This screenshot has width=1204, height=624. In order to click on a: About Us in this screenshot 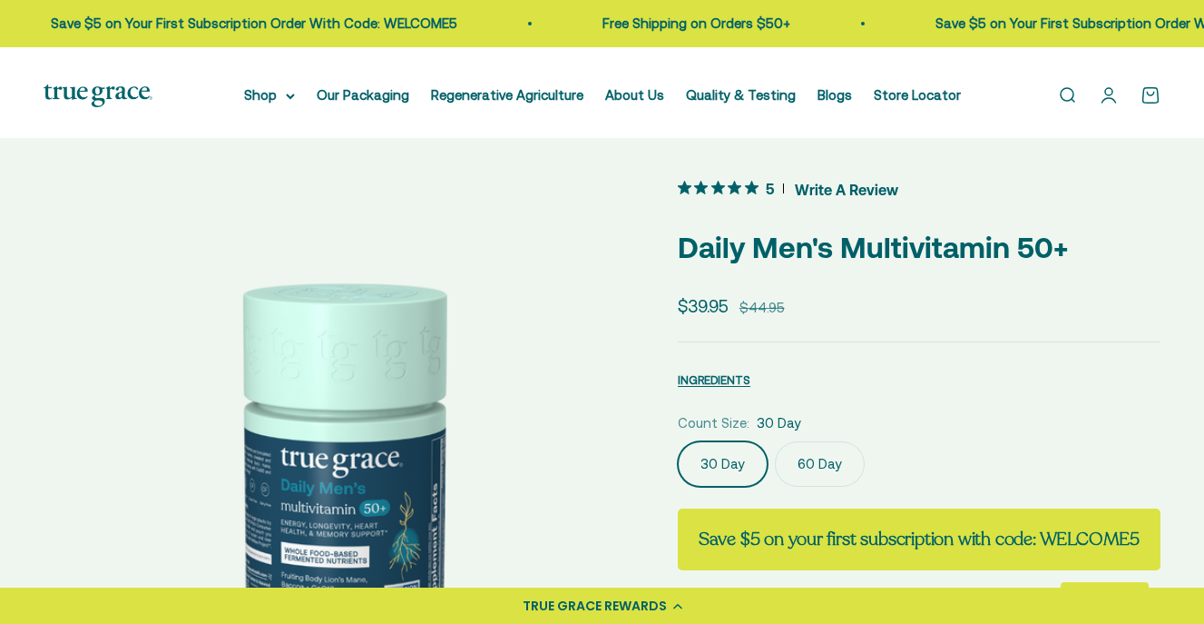, I will do `click(634, 94)`.